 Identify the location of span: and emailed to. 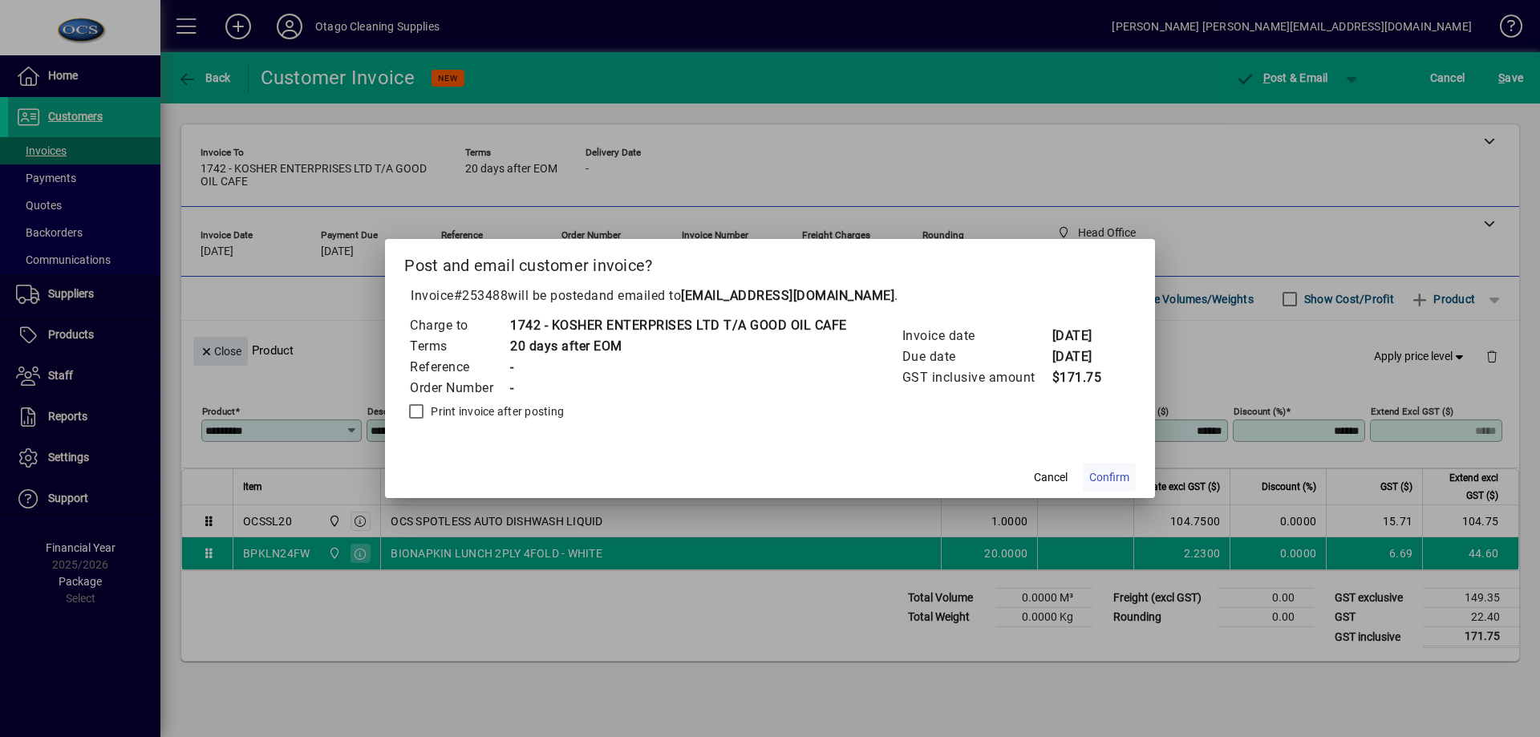
(743, 295).